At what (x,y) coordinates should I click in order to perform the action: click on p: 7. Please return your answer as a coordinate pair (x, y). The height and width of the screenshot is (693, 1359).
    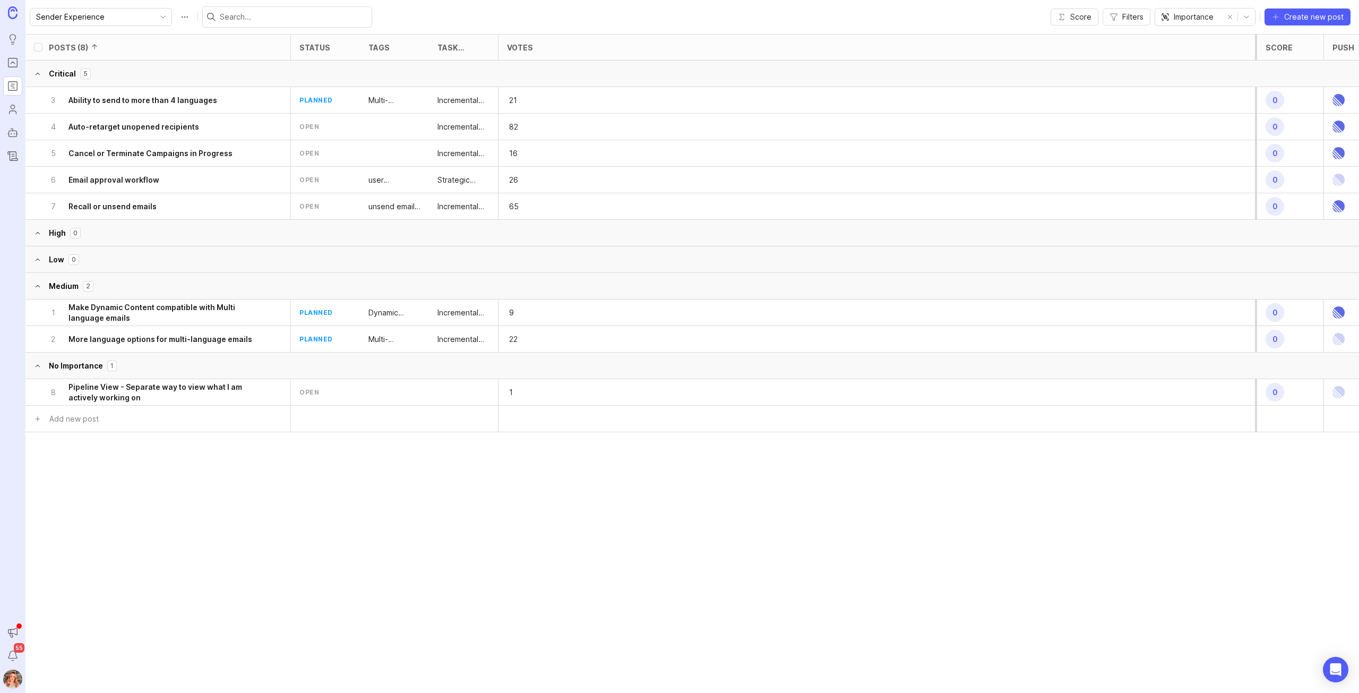
    Looking at the image, I should click on (53, 207).